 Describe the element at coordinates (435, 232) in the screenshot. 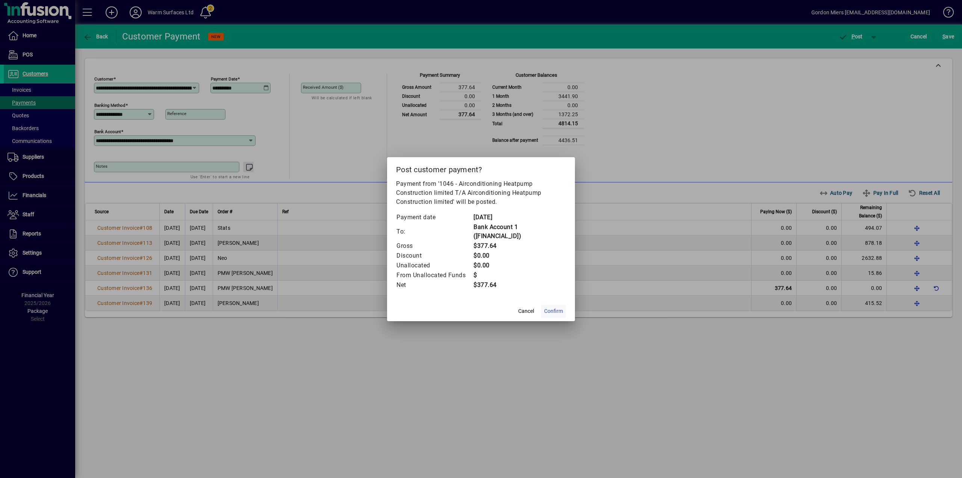

I see `td: To:` at that location.